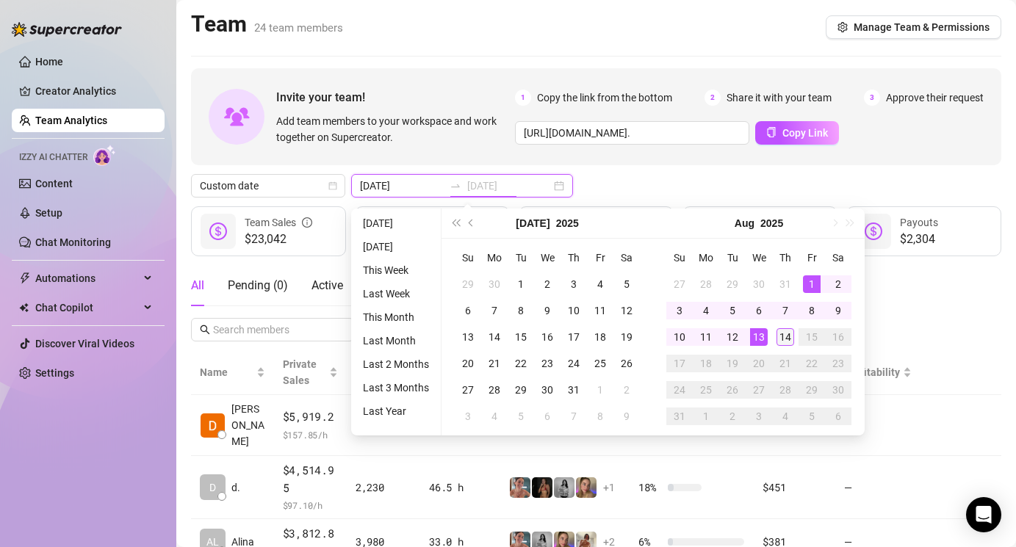  What do you see at coordinates (547, 390) in the screenshot?
I see `div: 30` at bounding box center [547, 390].